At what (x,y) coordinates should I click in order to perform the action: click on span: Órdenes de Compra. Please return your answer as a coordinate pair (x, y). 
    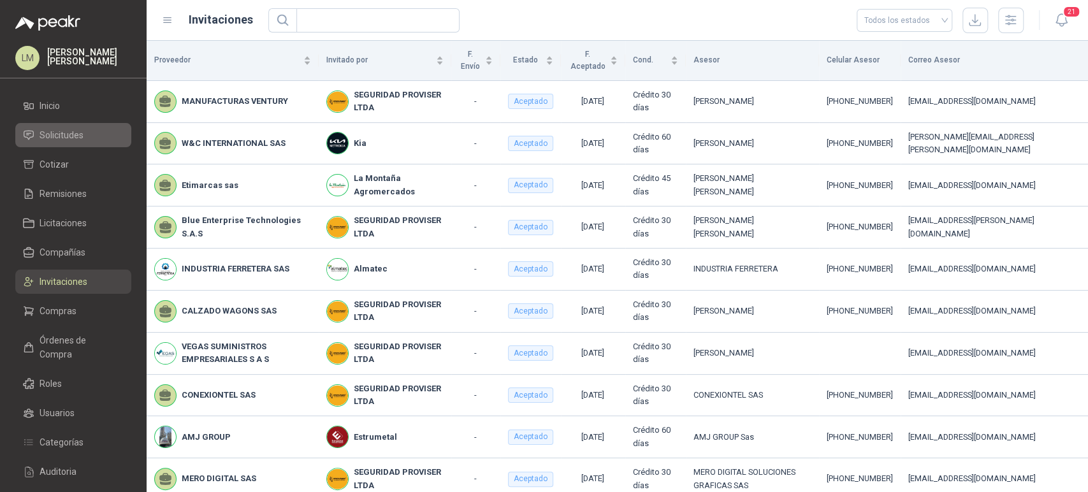
    Looking at the image, I should click on (79, 348).